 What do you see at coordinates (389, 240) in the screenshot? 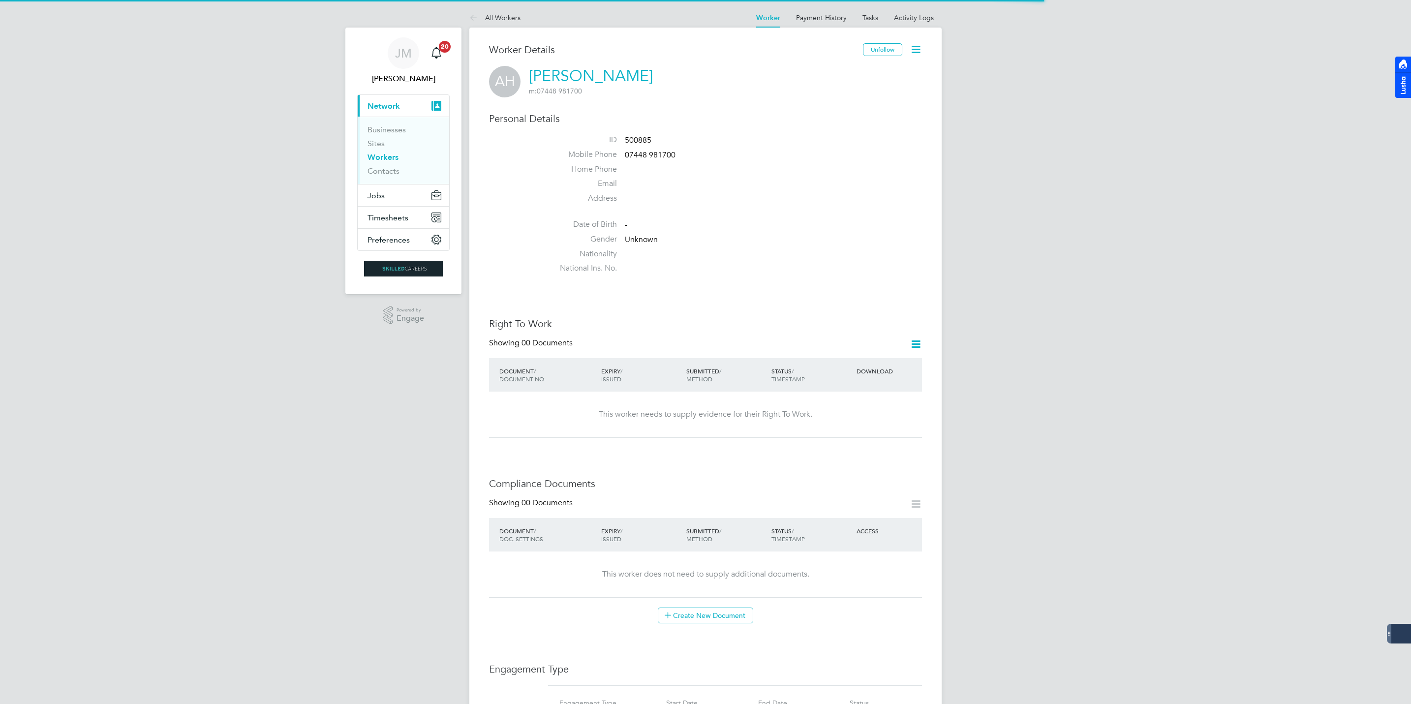
I see `span: Preferences` at bounding box center [389, 240].